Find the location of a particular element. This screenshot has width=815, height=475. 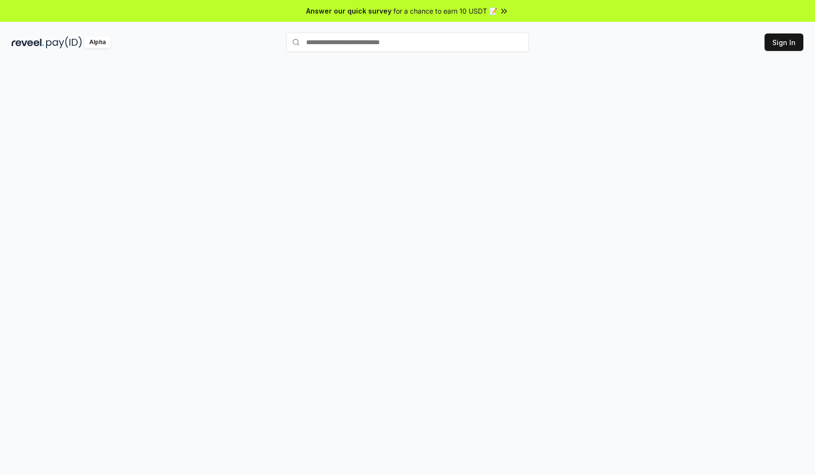

span: for a chance to earn 10 USDT 📝 is located at coordinates (445, 11).